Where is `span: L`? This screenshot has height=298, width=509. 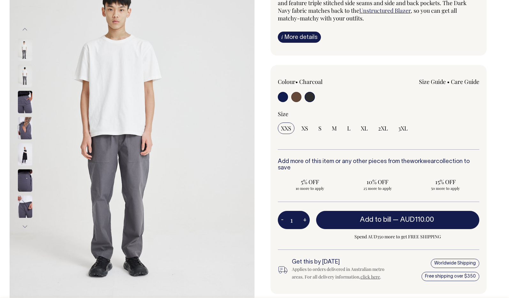
span: L is located at coordinates (349, 128).